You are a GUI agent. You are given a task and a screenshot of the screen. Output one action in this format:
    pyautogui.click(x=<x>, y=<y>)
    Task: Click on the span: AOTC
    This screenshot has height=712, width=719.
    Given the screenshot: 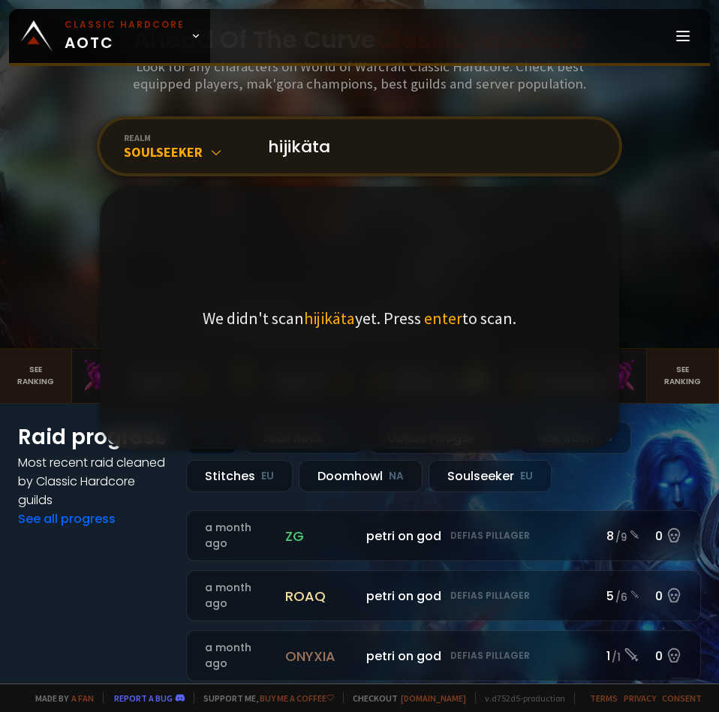 What is the action you would take?
    pyautogui.click(x=125, y=36)
    